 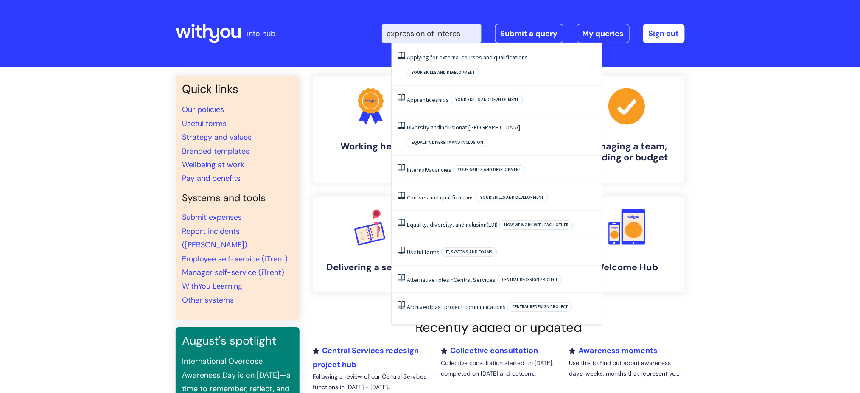 What do you see at coordinates (469, 252) in the screenshot?
I see `span: IT, systems and forms` at bounding box center [469, 252].